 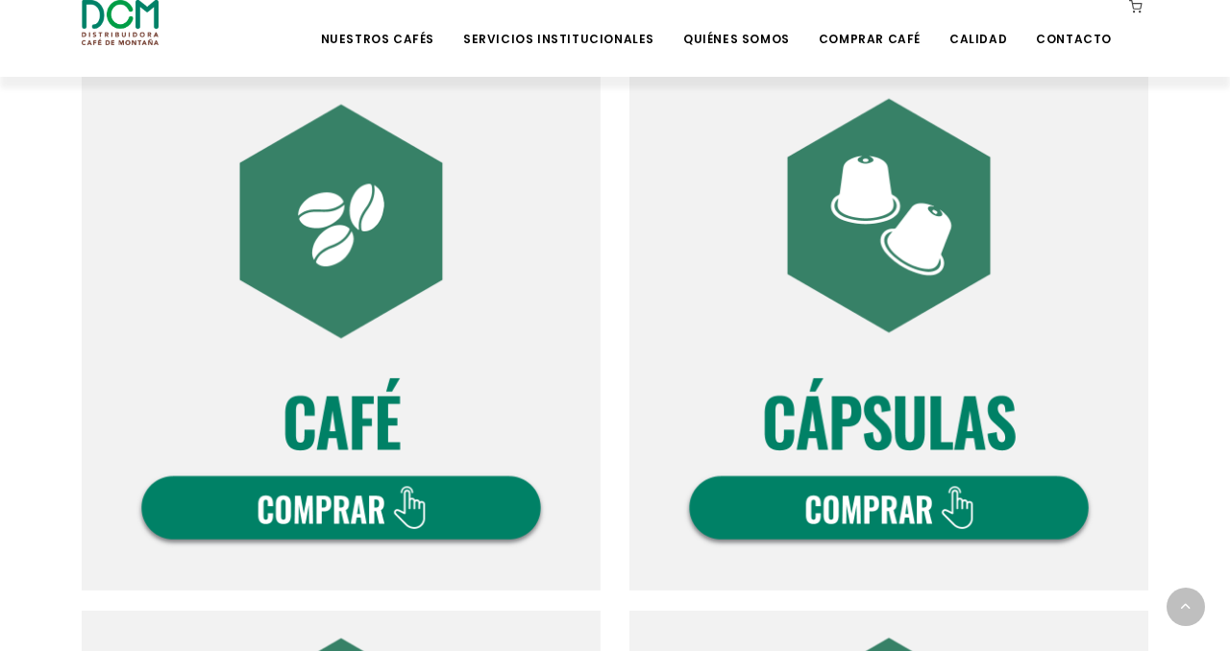 What do you see at coordinates (341, 331) in the screenshot?
I see `img: DCM-WEB-BOT-COMPRA-V2024-01.png` at bounding box center [341, 331].